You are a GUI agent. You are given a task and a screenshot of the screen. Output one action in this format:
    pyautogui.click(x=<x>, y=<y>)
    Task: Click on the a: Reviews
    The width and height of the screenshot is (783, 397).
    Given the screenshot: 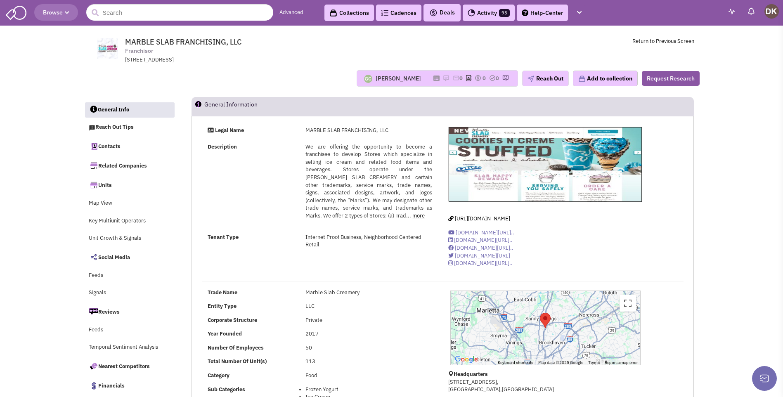 What is the action you would take?
    pyautogui.click(x=130, y=312)
    